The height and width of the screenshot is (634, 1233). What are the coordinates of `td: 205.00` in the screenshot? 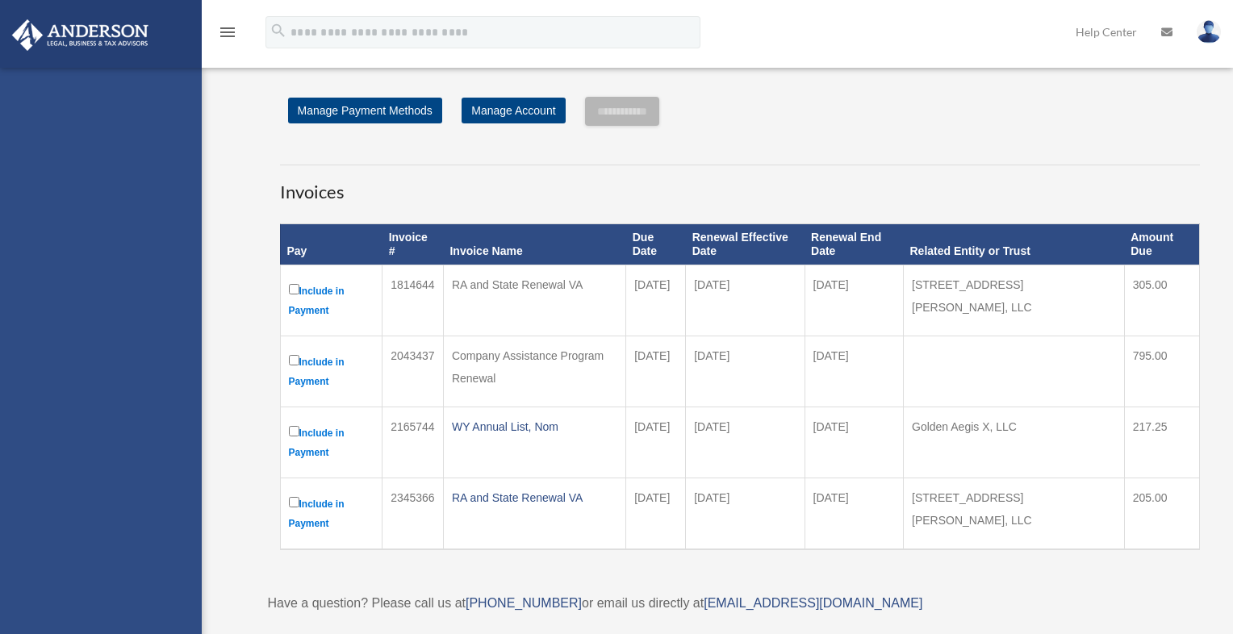 It's located at (1161, 514).